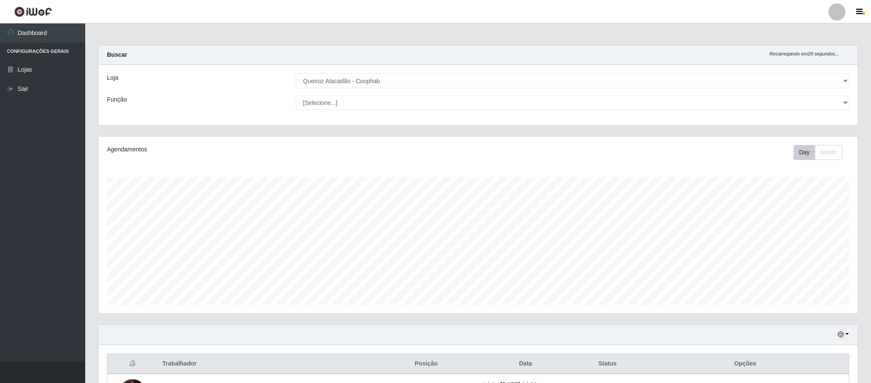  What do you see at coordinates (804, 54) in the screenshot?
I see `i: Recarregando em 29 segundos...` at bounding box center [804, 54].